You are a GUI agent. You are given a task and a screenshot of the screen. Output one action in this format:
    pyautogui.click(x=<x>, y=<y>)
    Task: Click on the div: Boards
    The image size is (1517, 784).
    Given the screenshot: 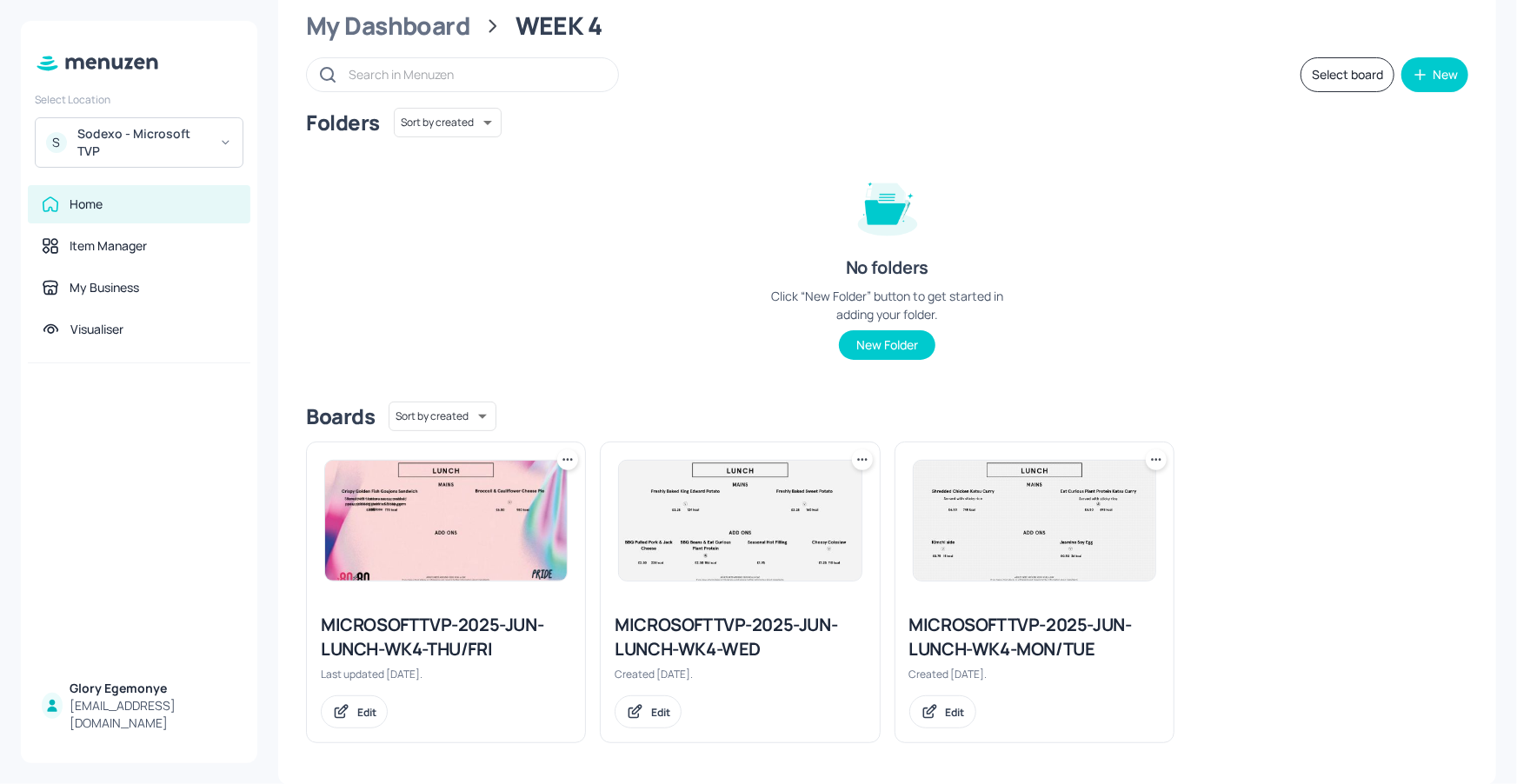 What is the action you would take?
    pyautogui.click(x=340, y=416)
    